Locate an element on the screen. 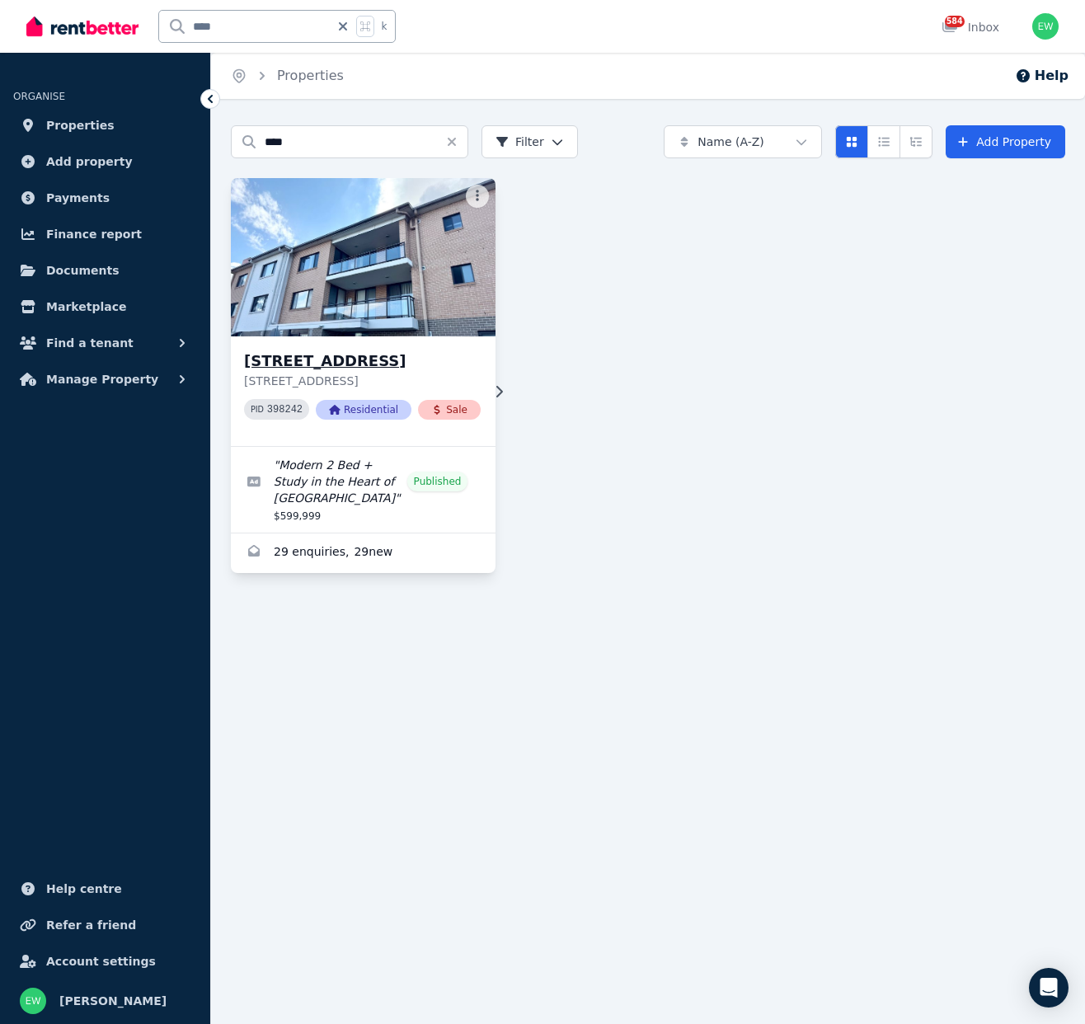 The width and height of the screenshot is (1085, 1024). div: Open Intercom Messenger is located at coordinates (1048, 987).